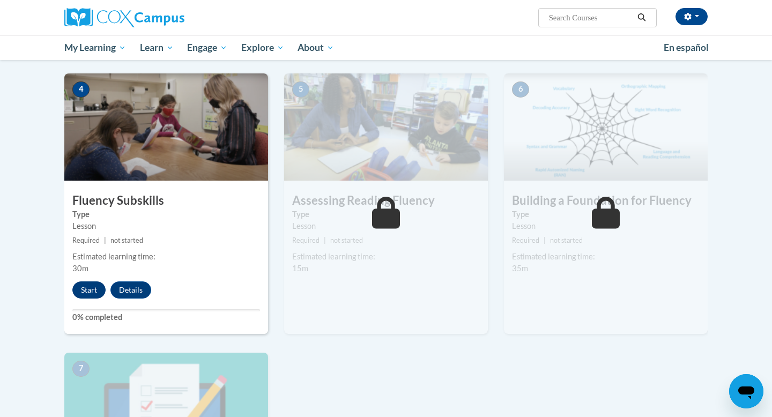  Describe the element at coordinates (692, 17) in the screenshot. I see `button: Account Settings` at that location.